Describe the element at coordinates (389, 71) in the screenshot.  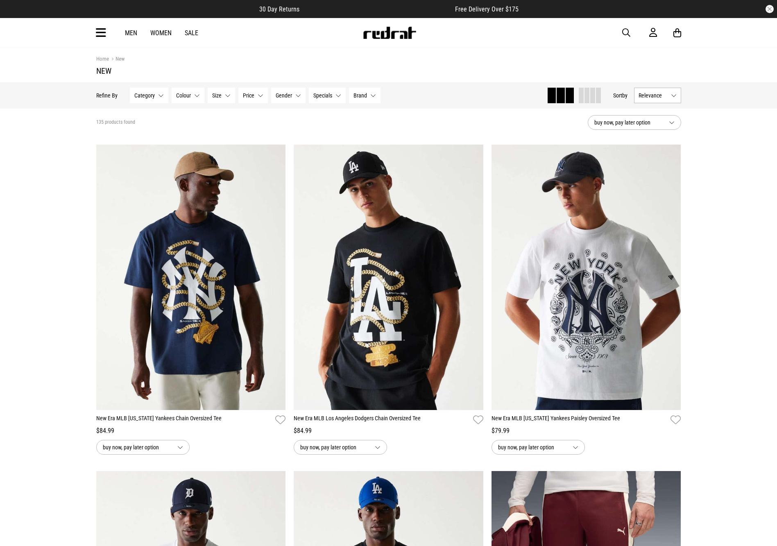
I see `h1: New` at that location.